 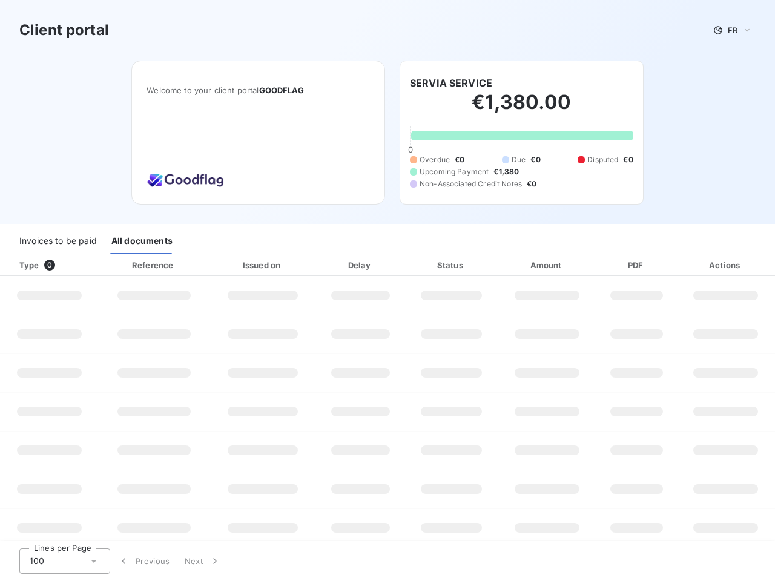 What do you see at coordinates (203, 561) in the screenshot?
I see `button: Next` at bounding box center [203, 561].